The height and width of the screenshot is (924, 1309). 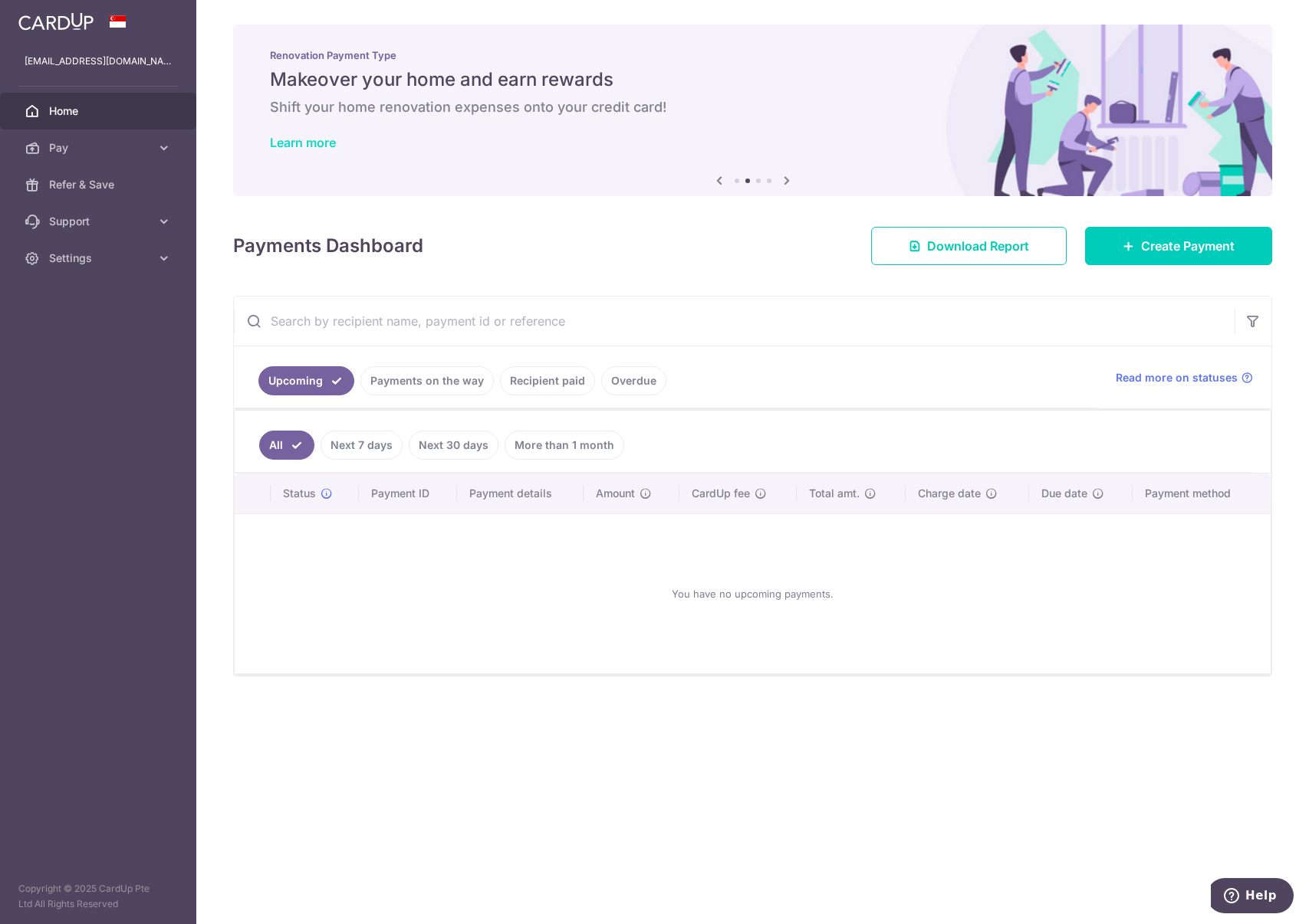 I want to click on a: Create Payment, so click(x=1178, y=247).